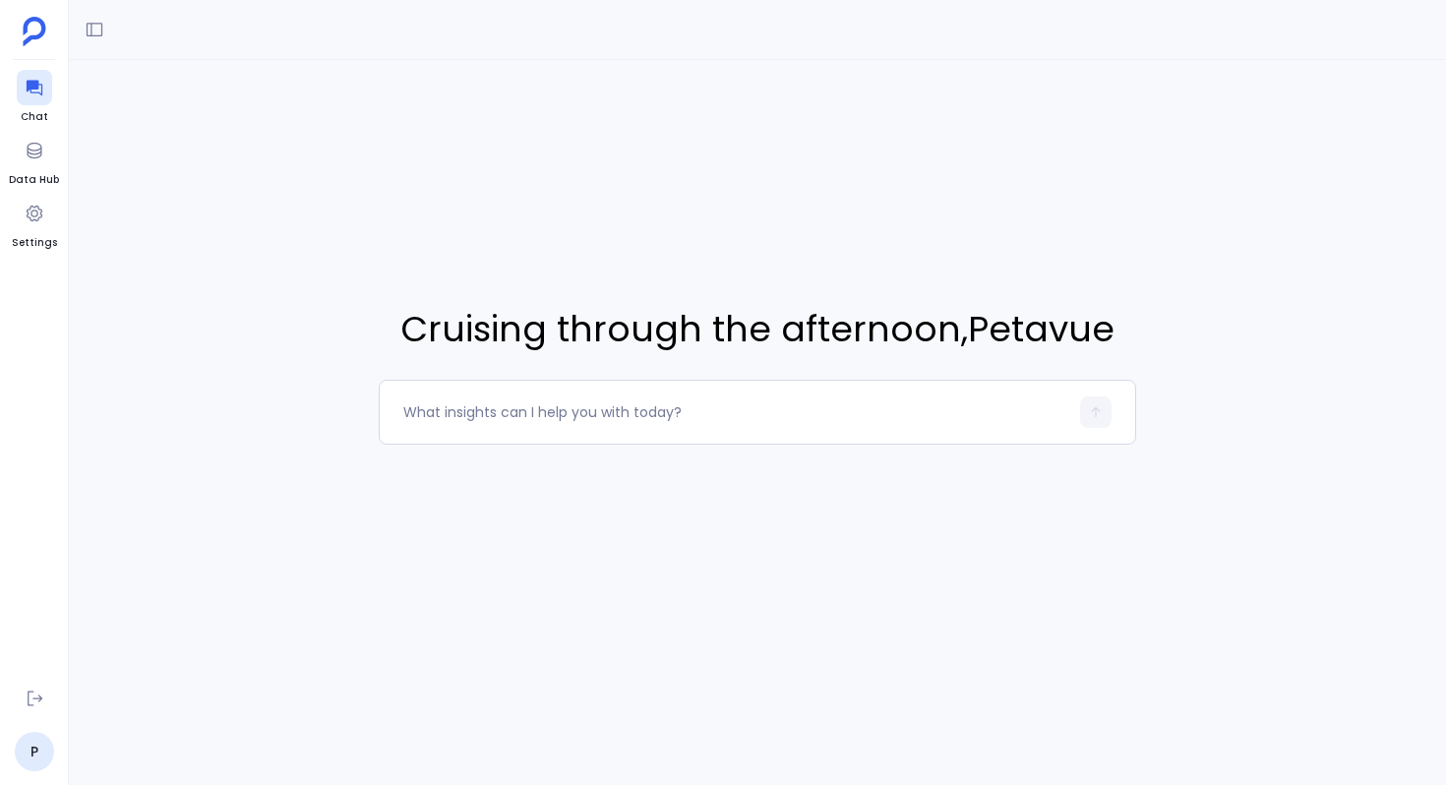 The image size is (1446, 785). Describe the element at coordinates (34, 97) in the screenshot. I see `a: Chat` at that location.